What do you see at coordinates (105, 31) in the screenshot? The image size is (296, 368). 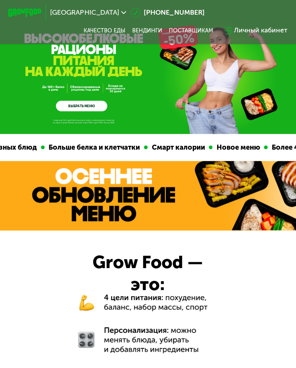 I see `a: Качество еды` at bounding box center [105, 31].